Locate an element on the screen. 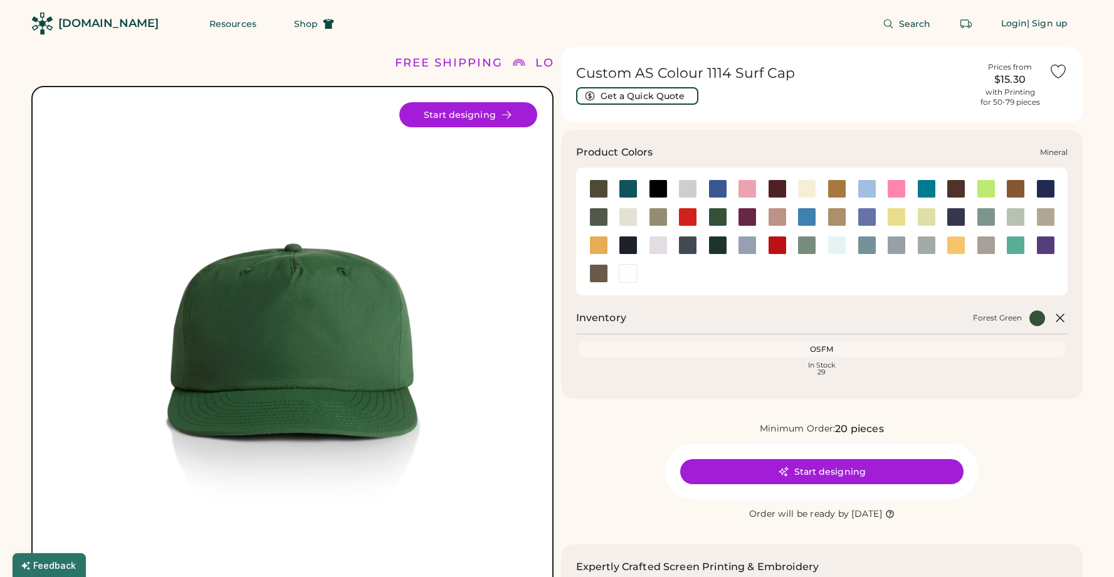  div: Mineral is located at coordinates (1054, 152).